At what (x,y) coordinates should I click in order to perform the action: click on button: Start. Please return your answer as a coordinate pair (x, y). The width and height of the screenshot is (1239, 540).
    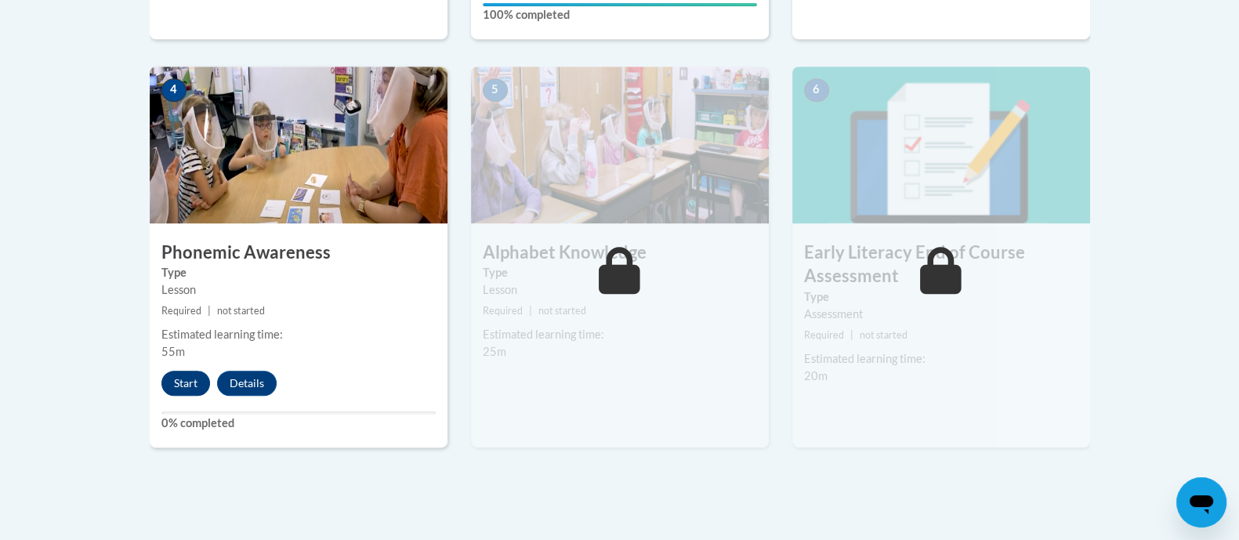
    Looking at the image, I should click on (186, 383).